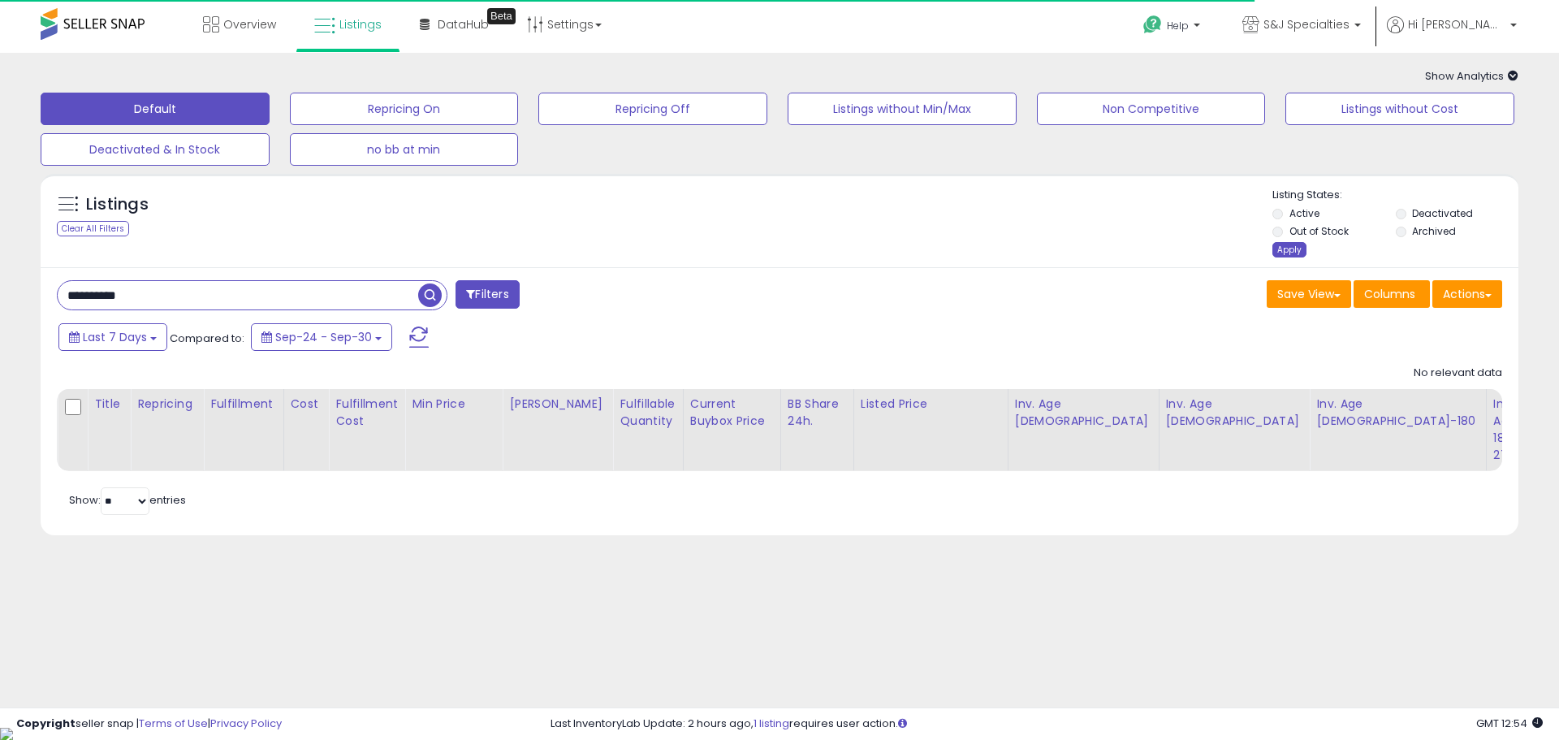 The height and width of the screenshot is (740, 1559). Describe the element at coordinates (1173, 28) in the screenshot. I see `a: Help` at that location.